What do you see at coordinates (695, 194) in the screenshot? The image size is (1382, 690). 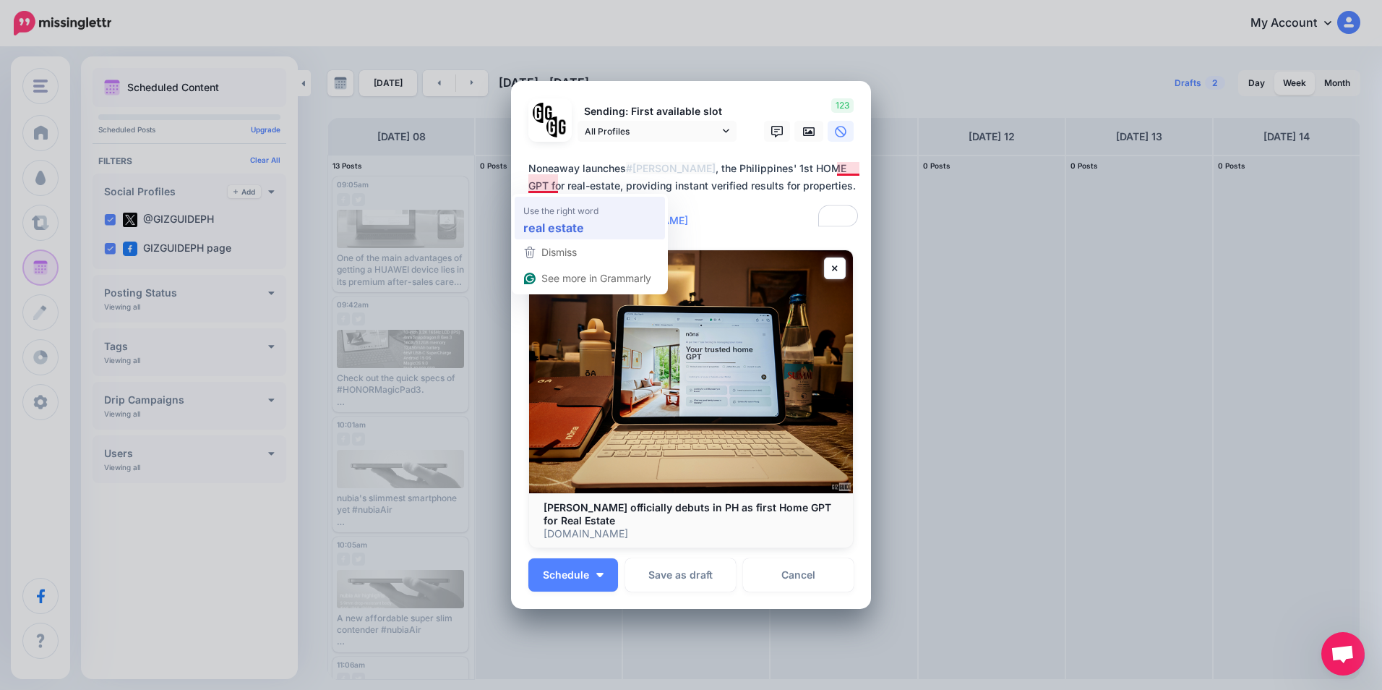 I see `textarea: To enrich screen reader interactions, please activate Accessibility in Grammarly extension settings` at bounding box center [695, 194].